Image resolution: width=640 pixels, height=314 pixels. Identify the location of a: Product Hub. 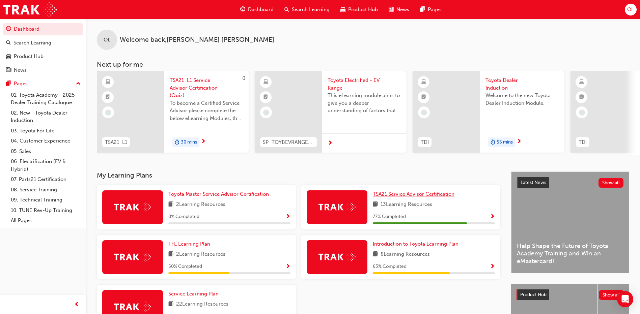
(43, 56).